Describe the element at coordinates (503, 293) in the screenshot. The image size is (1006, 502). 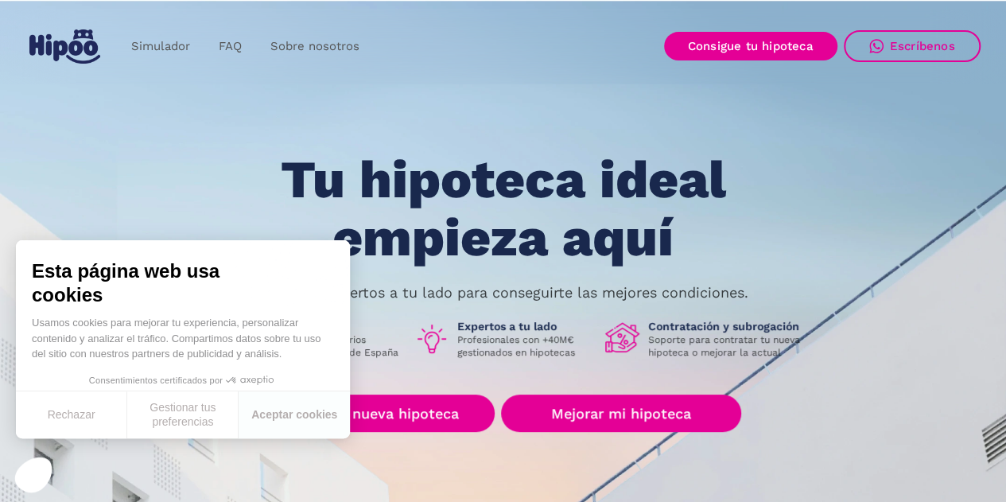
I see `p: Nuestros expertos a tu lado para conseguirte las mejores condiciones.` at that location.